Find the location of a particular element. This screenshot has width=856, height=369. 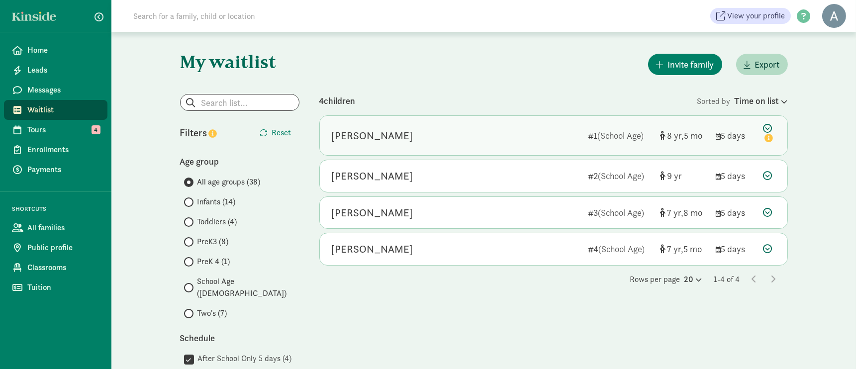

span: Home is located at coordinates (63, 50).